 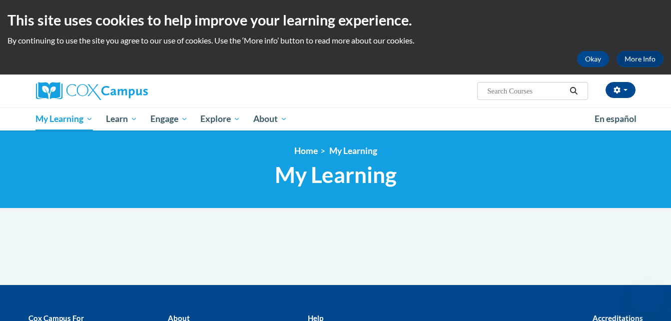 What do you see at coordinates (620, 90) in the screenshot?
I see `button: Account Settings` at bounding box center [620, 90].